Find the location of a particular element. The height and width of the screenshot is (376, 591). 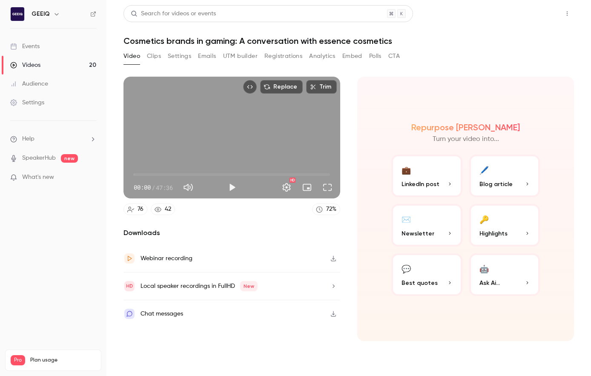

a: 76 is located at coordinates (136, 209).